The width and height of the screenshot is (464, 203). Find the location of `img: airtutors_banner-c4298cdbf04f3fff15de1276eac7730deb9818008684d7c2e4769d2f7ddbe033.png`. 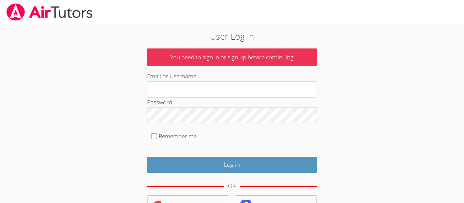

img: airtutors_banner-c4298cdbf04f3fff15de1276eac7730deb9818008684d7c2e4769d2f7ddbe033.png is located at coordinates (50, 12).